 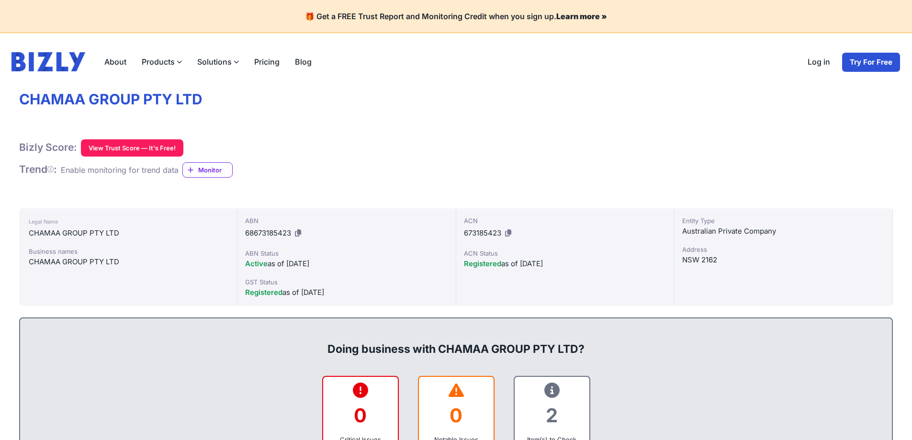 What do you see at coordinates (128, 251) in the screenshot?
I see `div: Business names` at bounding box center [128, 251].